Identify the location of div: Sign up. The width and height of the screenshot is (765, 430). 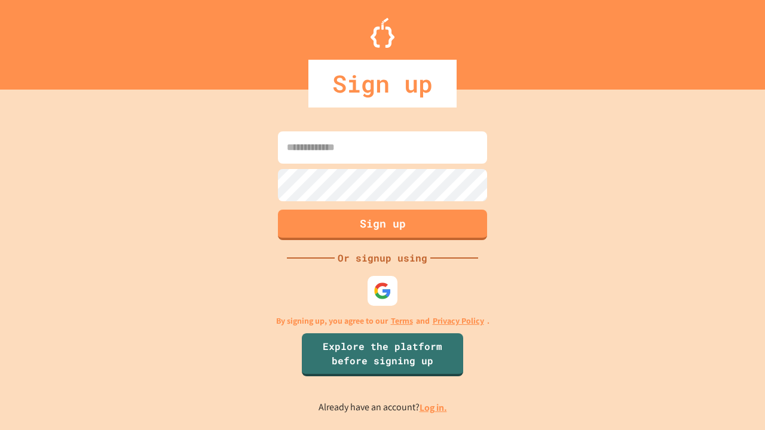
(382, 84).